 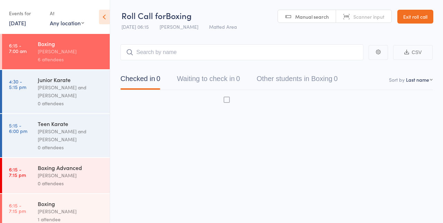 What do you see at coordinates (396, 80) in the screenshot?
I see `label: Sort by` at bounding box center [396, 80].